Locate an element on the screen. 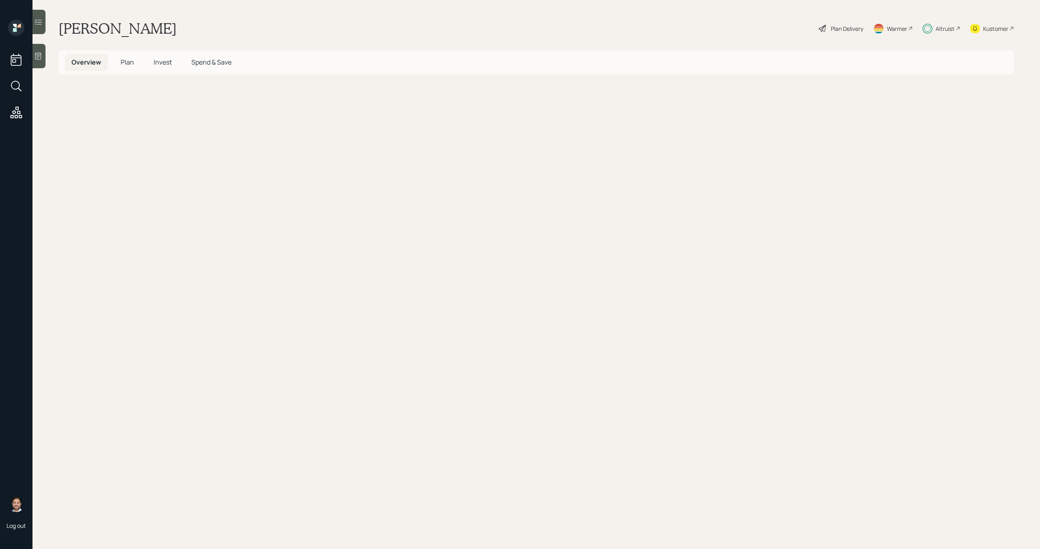 This screenshot has width=1040, height=549. div: Kustomer is located at coordinates (996, 28).